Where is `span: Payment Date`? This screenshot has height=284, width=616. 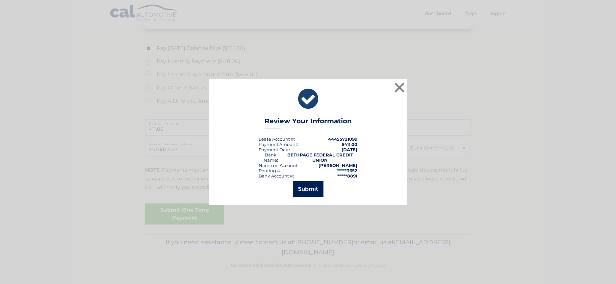
span: Payment Date is located at coordinates (274, 150).